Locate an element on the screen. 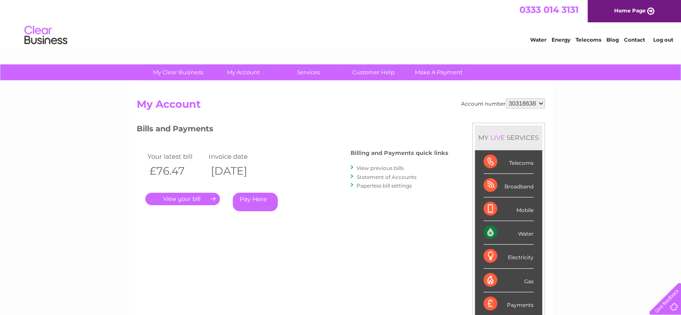 The height and width of the screenshot is (315, 681). a: Paperless bill settings is located at coordinates (384, 185).